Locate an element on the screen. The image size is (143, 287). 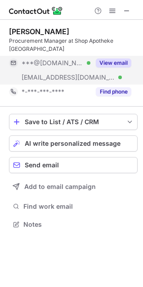
span: Notes is located at coordinates (79, 224).